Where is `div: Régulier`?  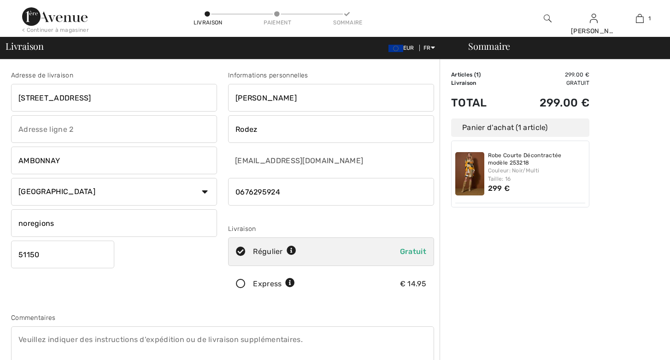 div: Régulier is located at coordinates (275, 252).